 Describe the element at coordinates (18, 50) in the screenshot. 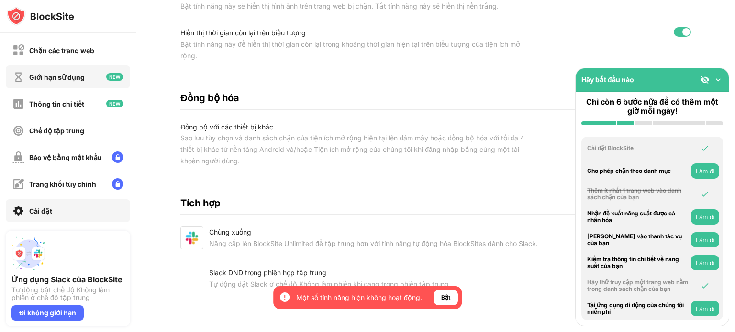

I see `img: block-off.svg` at that location.